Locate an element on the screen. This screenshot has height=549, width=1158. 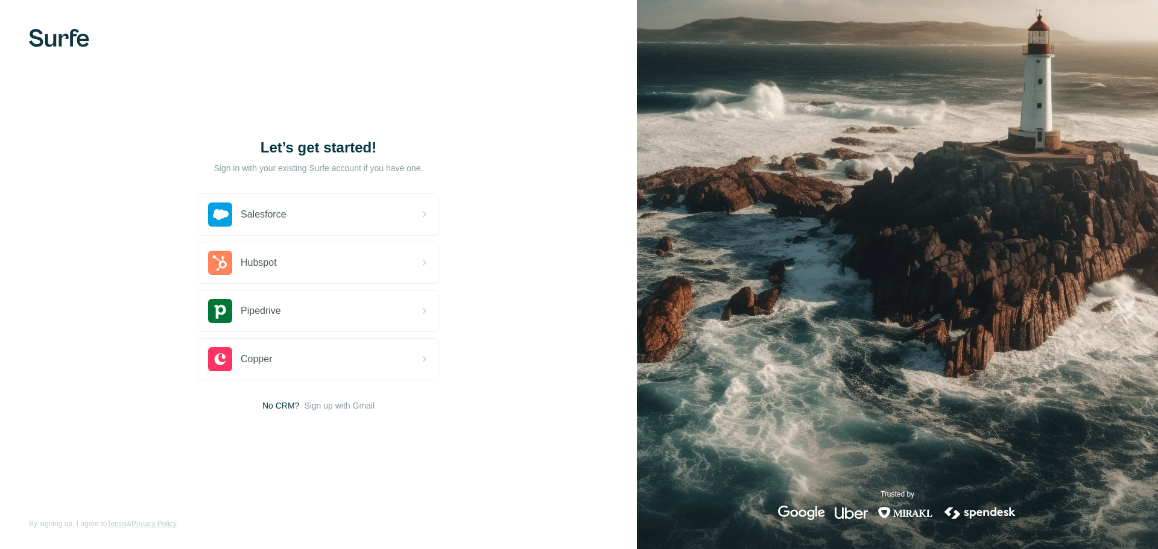
p: Sign in with your existing Surfe account if you have one. is located at coordinates (318, 168).